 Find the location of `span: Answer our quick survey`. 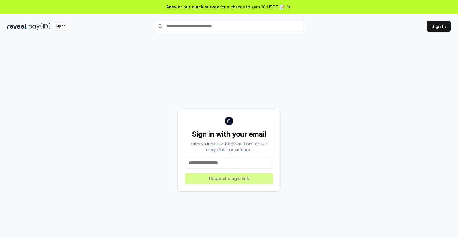

span: Answer our quick survey is located at coordinates (193, 7).